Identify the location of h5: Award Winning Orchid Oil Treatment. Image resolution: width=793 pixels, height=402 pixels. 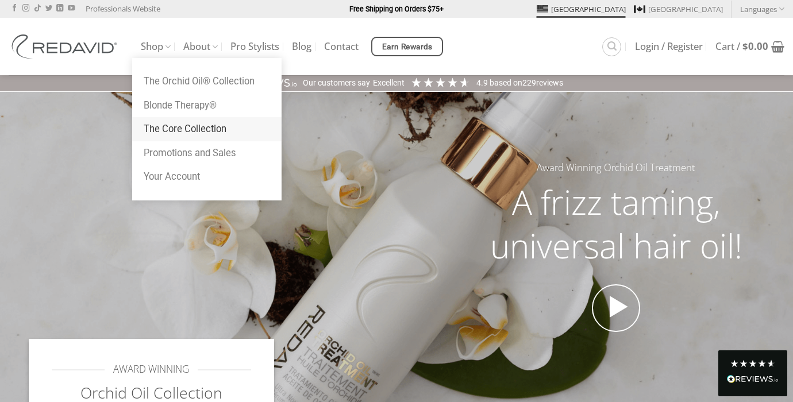
(616, 168).